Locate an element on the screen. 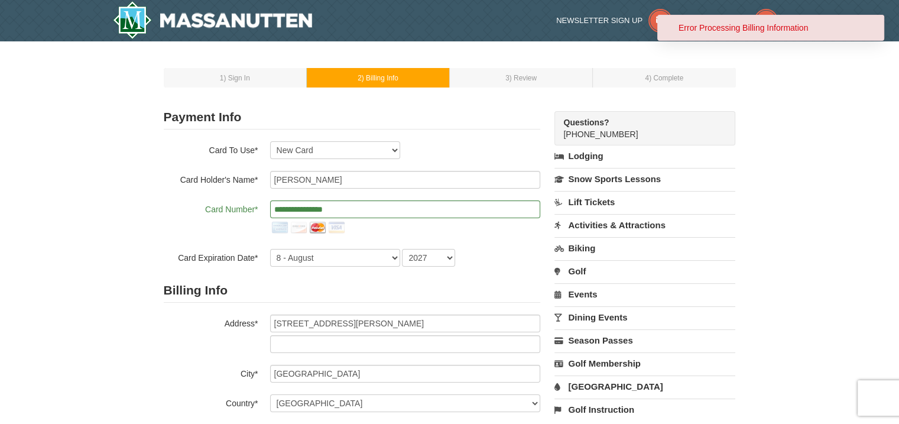 The width and height of the screenshot is (899, 424). label: Address* is located at coordinates (211, 322).